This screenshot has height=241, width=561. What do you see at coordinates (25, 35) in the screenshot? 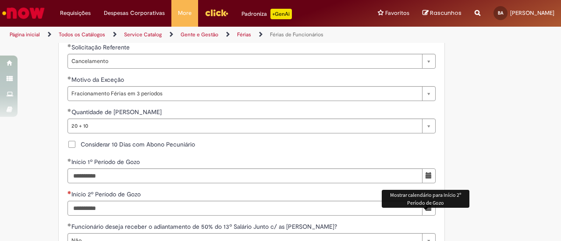
I see `a: Página inicial` at bounding box center [25, 35].